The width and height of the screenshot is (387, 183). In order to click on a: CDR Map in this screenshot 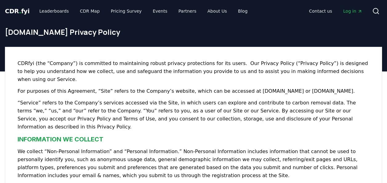, I will do `click(90, 11)`.